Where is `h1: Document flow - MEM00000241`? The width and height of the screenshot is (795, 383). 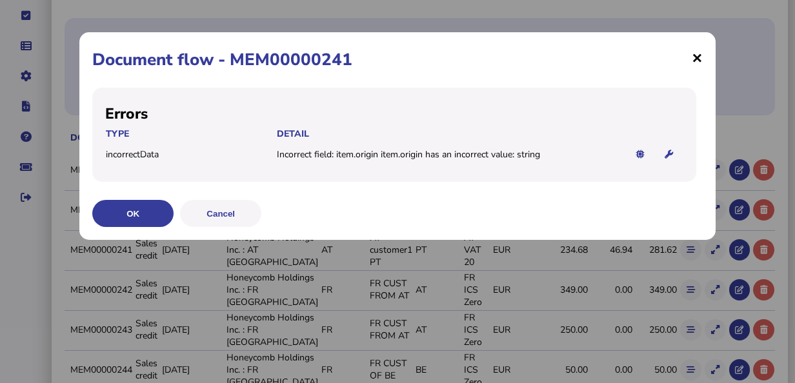 h1: Document flow - MEM00000241 is located at coordinates (397, 59).